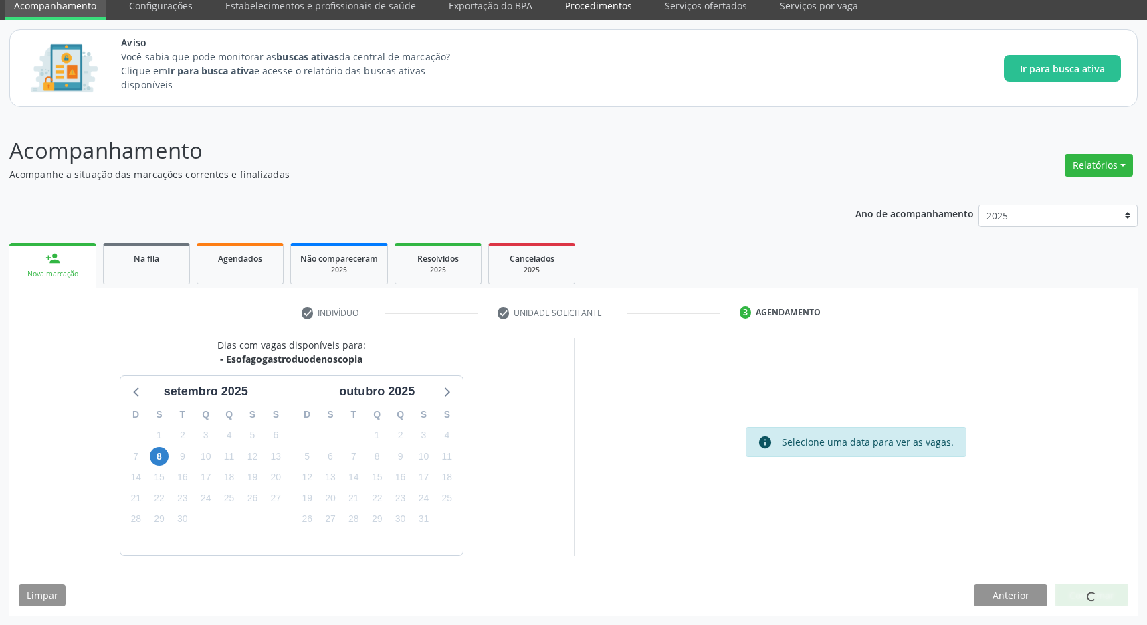 This screenshot has width=1147, height=625. I want to click on button: Relatórios, so click(1099, 165).